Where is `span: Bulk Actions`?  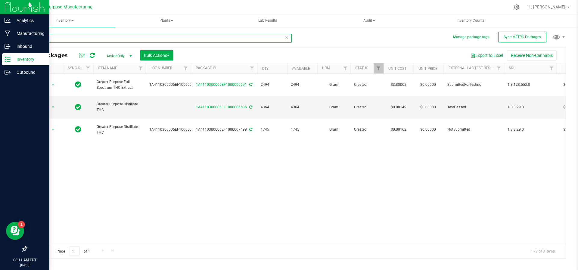 span: Bulk Actions is located at coordinates (156, 55).